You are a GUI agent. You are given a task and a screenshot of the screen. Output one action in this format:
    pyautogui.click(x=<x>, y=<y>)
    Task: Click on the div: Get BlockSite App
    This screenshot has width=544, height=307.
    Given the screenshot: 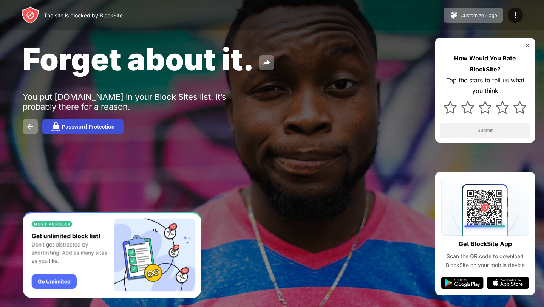 What is the action you would take?
    pyautogui.click(x=485, y=244)
    